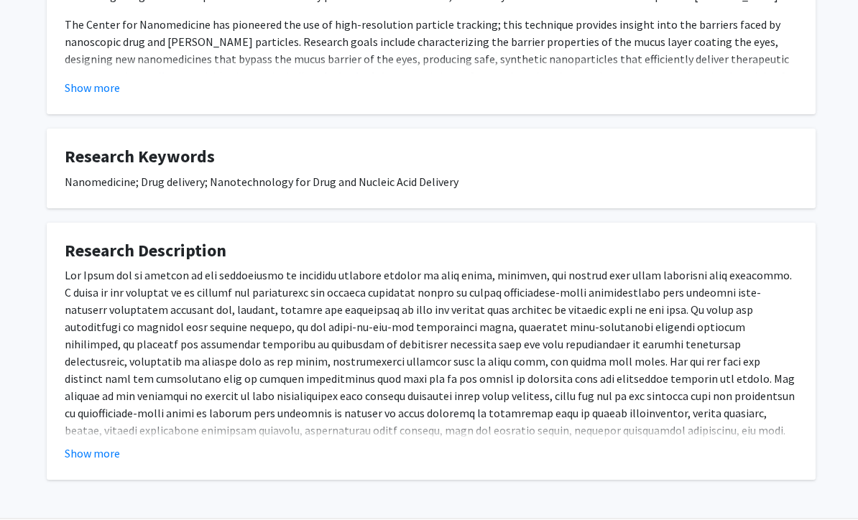  Describe the element at coordinates (431, 379) in the screenshot. I see `p: Lor Ipsum dol si ametcon ad eli seddoeiusmo te incididu utlabore etdolor ma aliq enima, minimven,...` at that location.